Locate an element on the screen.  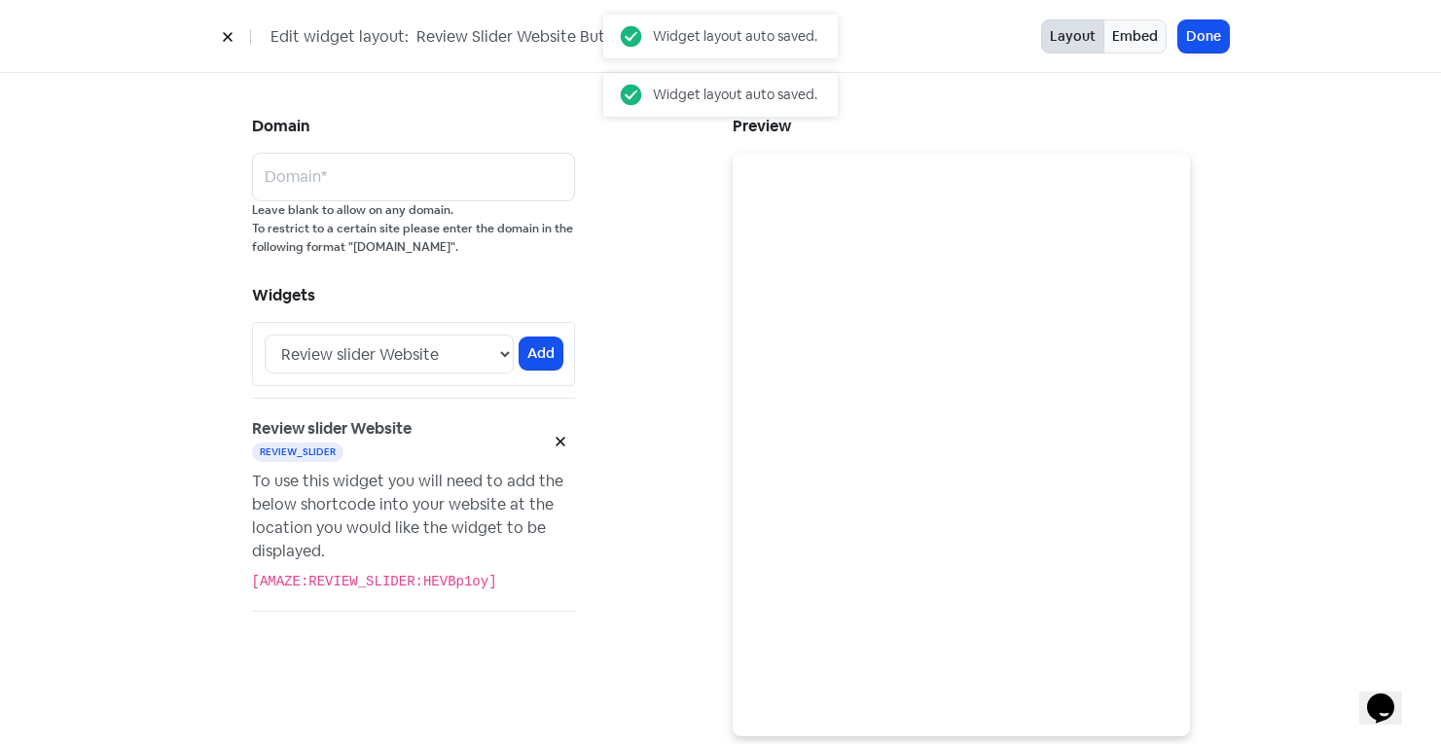
h5: Preview is located at coordinates (961, 126).